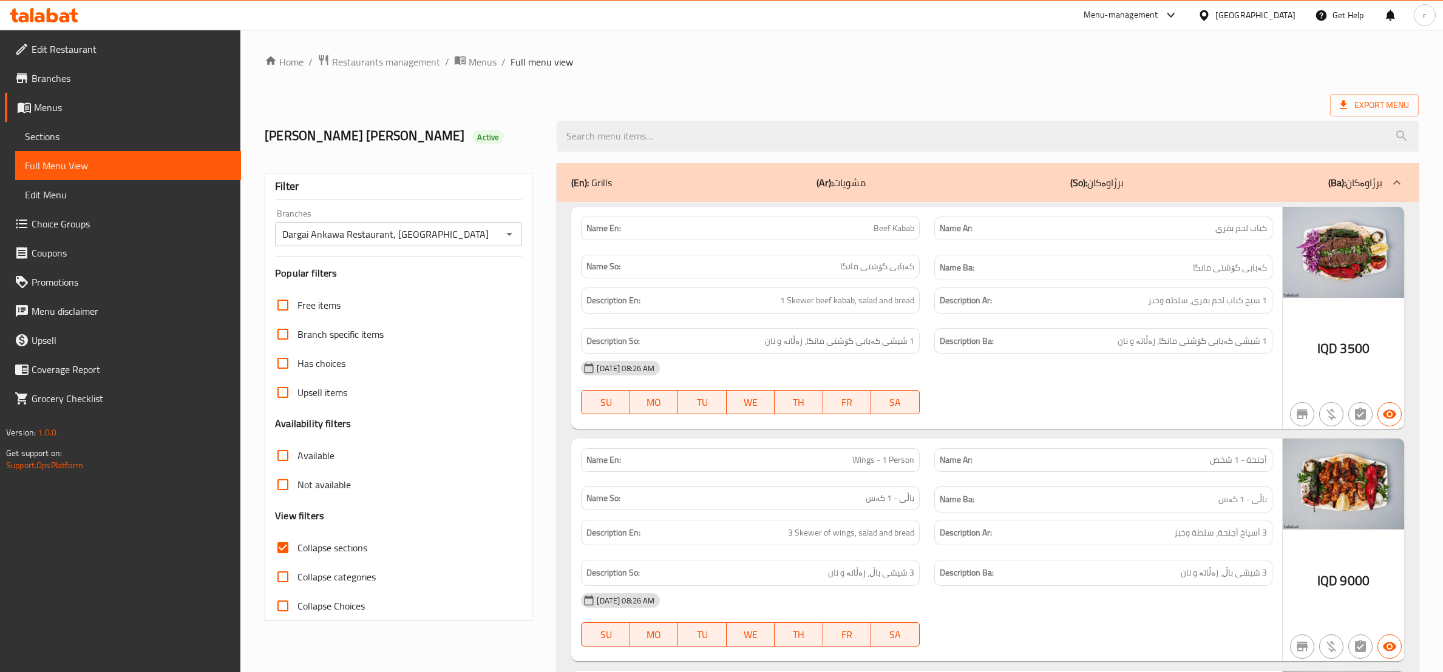 This screenshot has height=672, width=1443. What do you see at coordinates (1241, 228) in the screenshot?
I see `span: كباب لحم بقري` at bounding box center [1241, 228].